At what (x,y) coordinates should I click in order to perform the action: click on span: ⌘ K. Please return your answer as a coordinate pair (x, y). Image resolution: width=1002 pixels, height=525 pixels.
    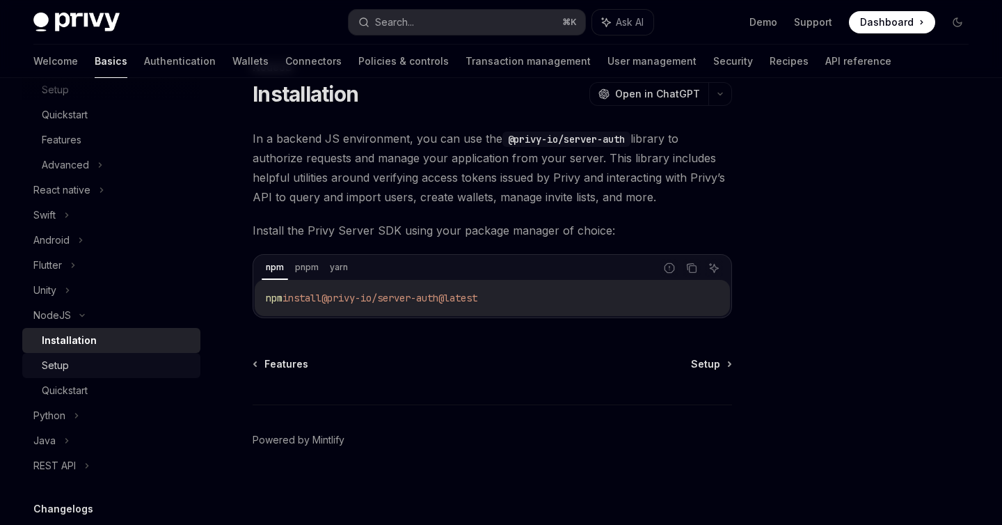
    Looking at the image, I should click on (569, 22).